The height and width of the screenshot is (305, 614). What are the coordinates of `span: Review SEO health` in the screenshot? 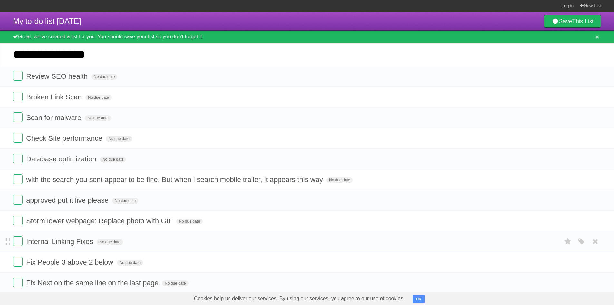 It's located at (58, 76).